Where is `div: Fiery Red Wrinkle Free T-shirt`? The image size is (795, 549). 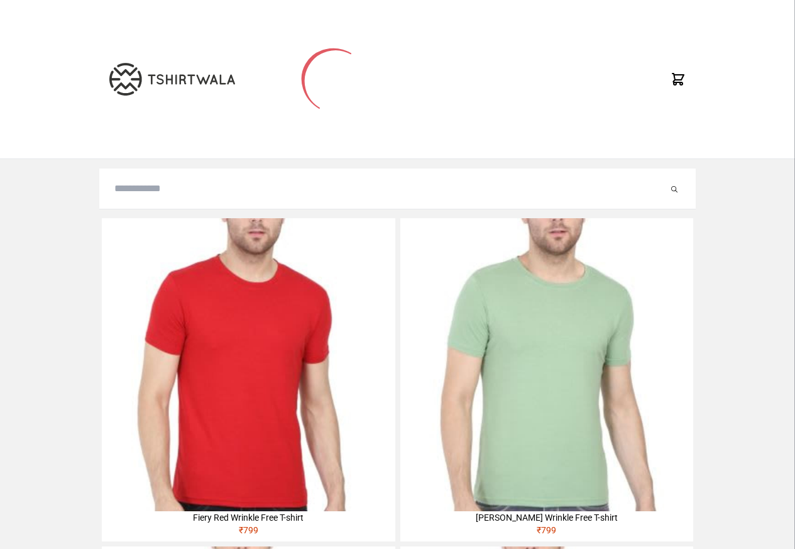
div: Fiery Red Wrinkle Free T-shirt is located at coordinates (248, 517).